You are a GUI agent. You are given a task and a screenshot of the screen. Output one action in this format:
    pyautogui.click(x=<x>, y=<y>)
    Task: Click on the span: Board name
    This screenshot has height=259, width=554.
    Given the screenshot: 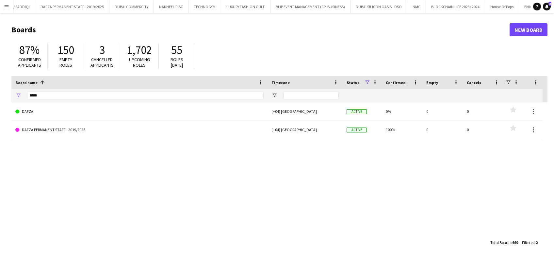 What is the action you would take?
    pyautogui.click(x=26, y=82)
    